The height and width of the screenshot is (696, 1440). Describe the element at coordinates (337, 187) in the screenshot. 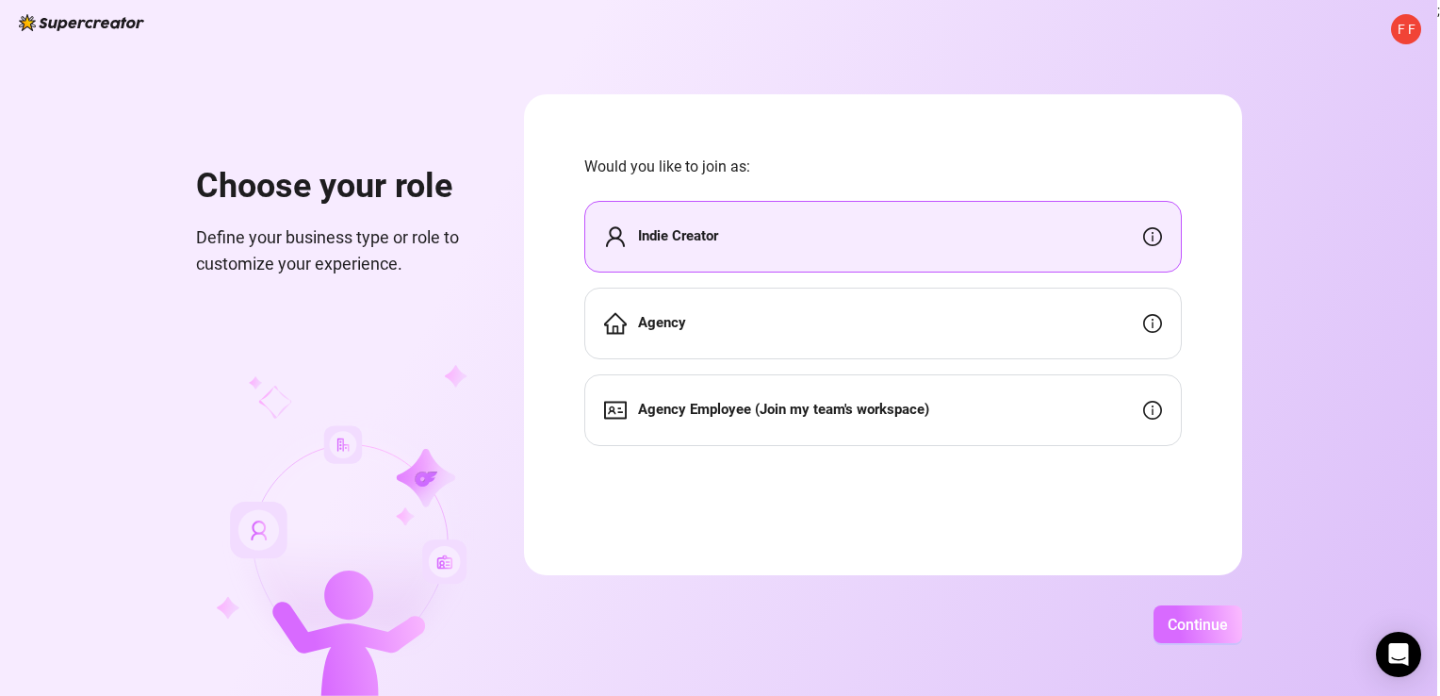

I see `h1: Choose your role` at that location.